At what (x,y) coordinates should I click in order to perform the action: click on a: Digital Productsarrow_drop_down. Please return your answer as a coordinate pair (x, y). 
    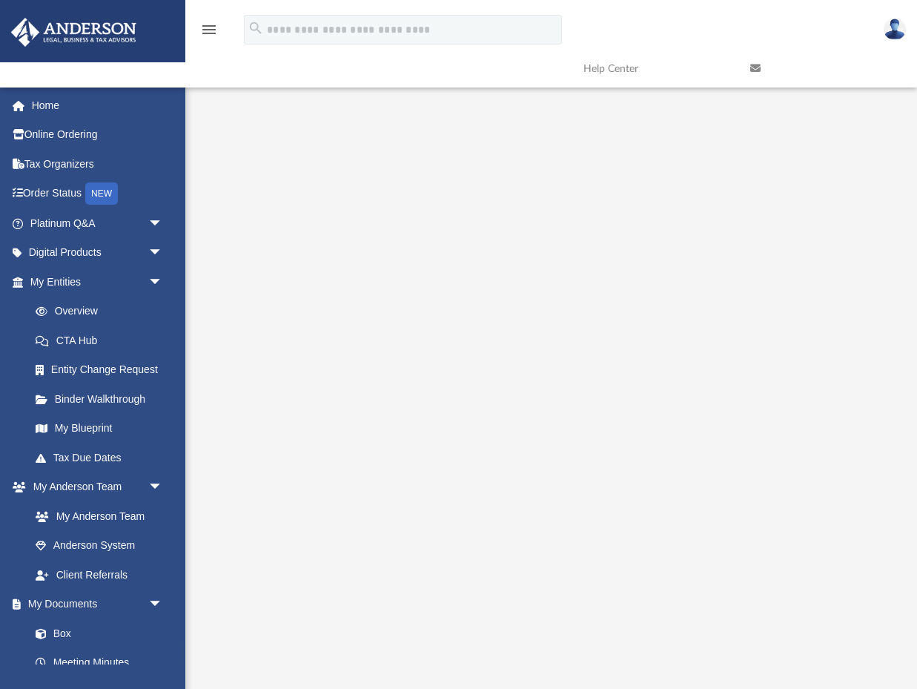
    Looking at the image, I should click on (98, 253).